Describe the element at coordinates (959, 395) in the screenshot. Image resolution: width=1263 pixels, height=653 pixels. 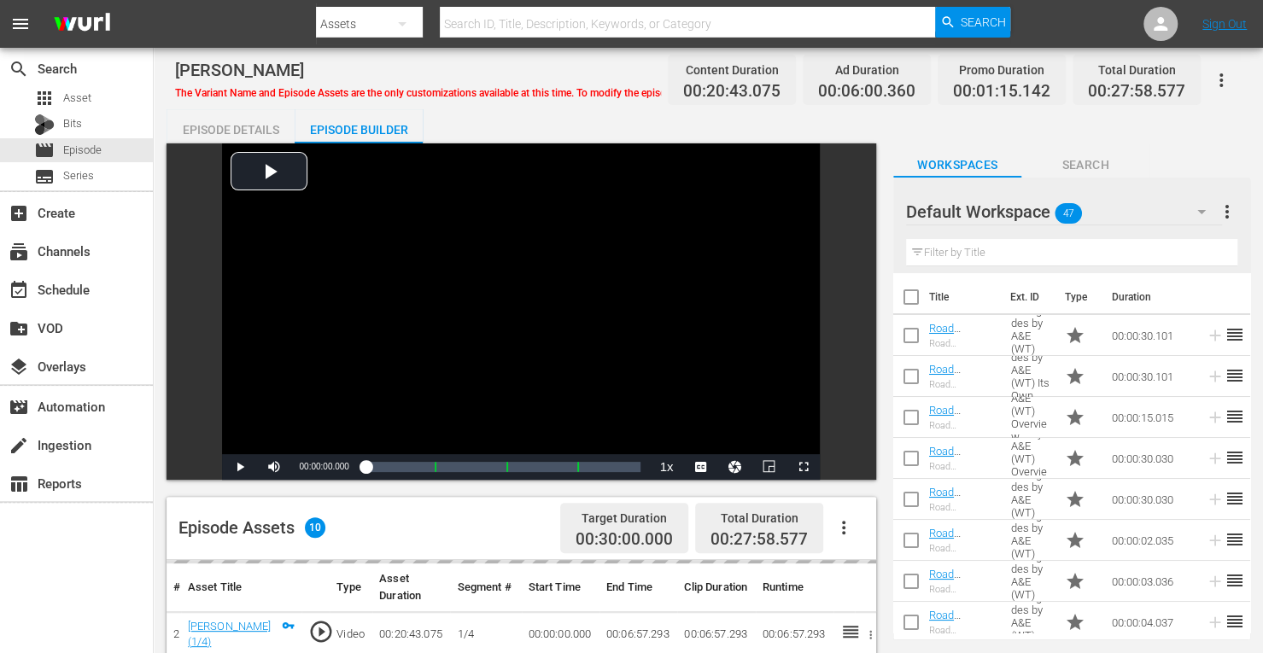
I see `a: Road Renegades by A&E (WT) Its Own Channel 30` at that location.